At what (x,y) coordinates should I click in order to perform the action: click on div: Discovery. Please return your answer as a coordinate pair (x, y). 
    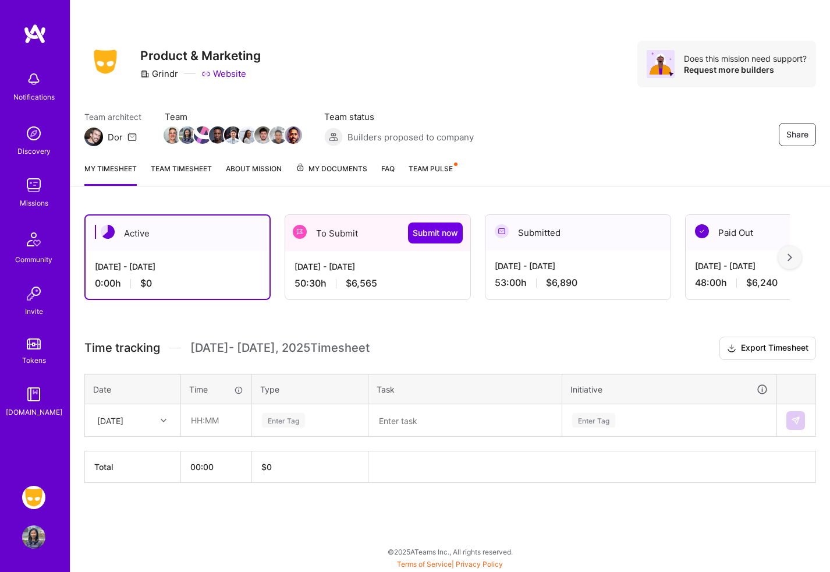
    Looking at the image, I should click on (34, 151).